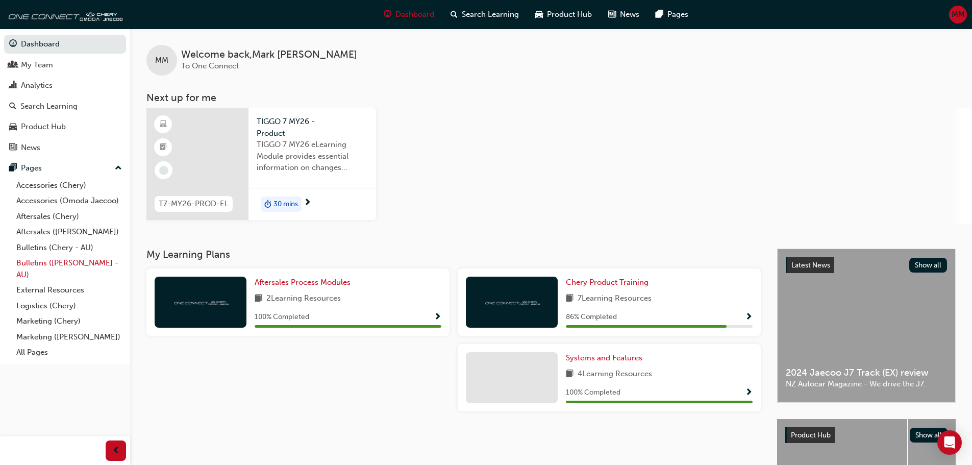 Image resolution: width=972 pixels, height=465 pixels. What do you see at coordinates (49, 106) in the screenshot?
I see `div: Search Learning` at bounding box center [49, 106].